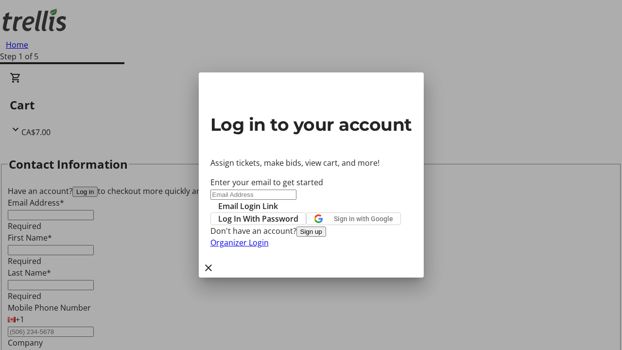 This screenshot has height=350, width=622. What do you see at coordinates (363, 219) in the screenshot?
I see `span: Sign in with Google` at bounding box center [363, 219].